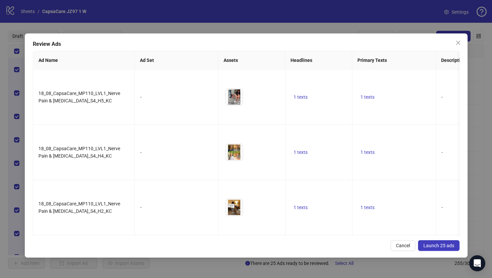 This screenshot has width=492, height=278. I want to click on span: close, so click(458, 43).